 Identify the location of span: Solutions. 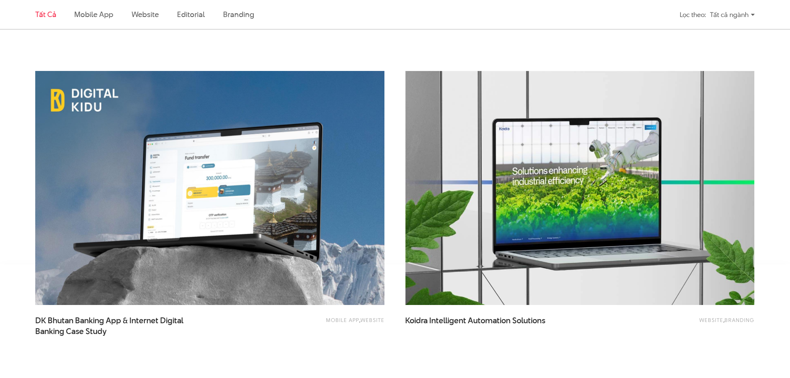
(529, 320).